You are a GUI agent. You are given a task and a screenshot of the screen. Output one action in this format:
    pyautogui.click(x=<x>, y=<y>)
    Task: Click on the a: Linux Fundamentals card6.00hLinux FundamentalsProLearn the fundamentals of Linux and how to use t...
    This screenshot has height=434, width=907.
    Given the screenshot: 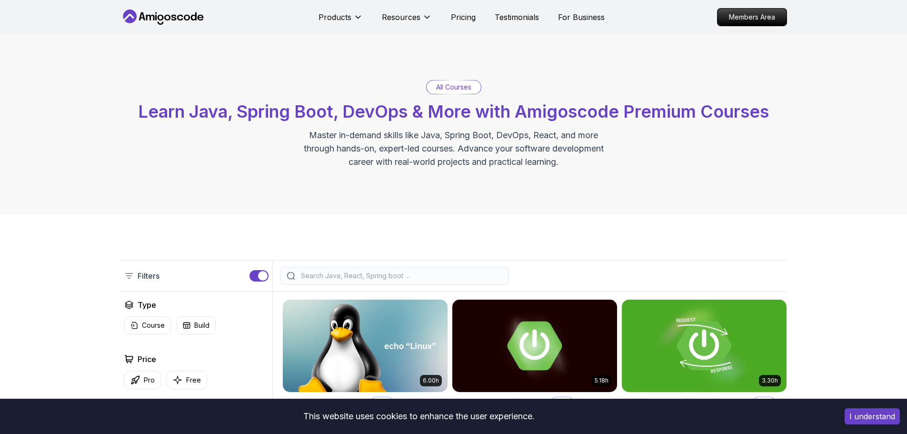 What is the action you would take?
    pyautogui.click(x=365, y=365)
    